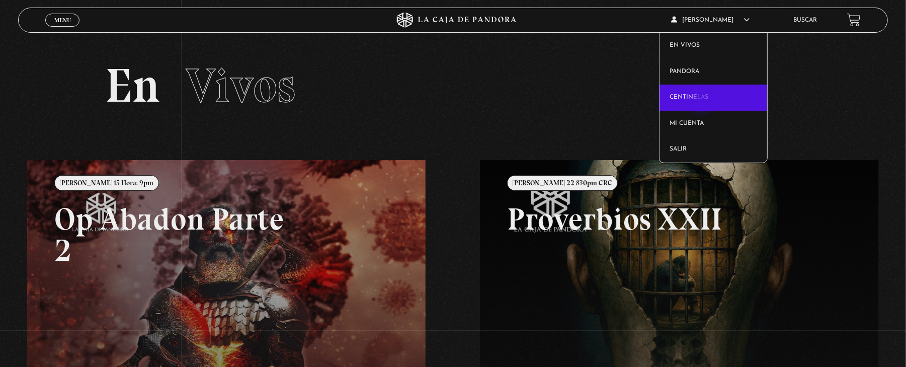 Image resolution: width=906 pixels, height=367 pixels. What do you see at coordinates (62, 29) in the screenshot?
I see `span: Cerrar` at bounding box center [62, 29].